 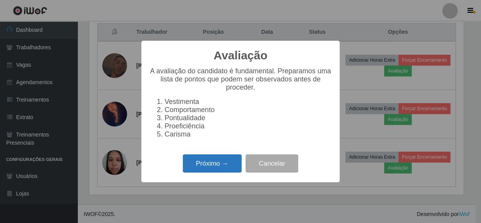 What do you see at coordinates (241, 79) in the screenshot?
I see `p: A avaliação do candidato é fundamental. Preparamos uma lista de pontos que podem ser observados a...` at bounding box center [241, 79].